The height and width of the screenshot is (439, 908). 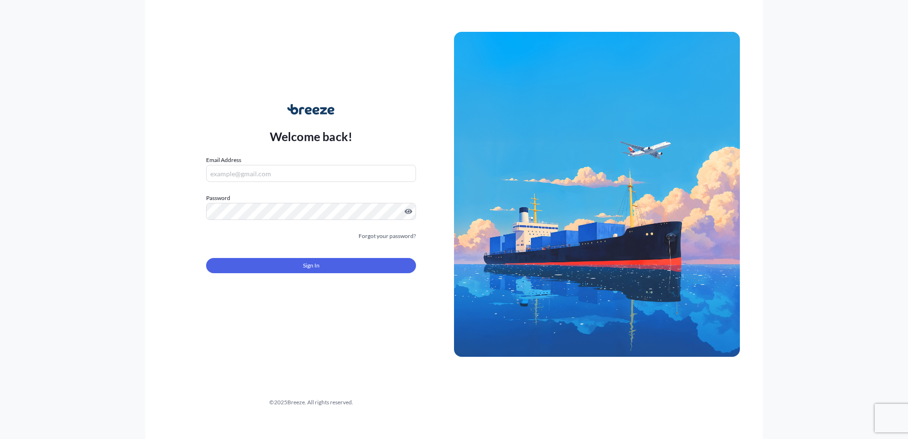 I want to click on p: Welcome back!, so click(x=311, y=136).